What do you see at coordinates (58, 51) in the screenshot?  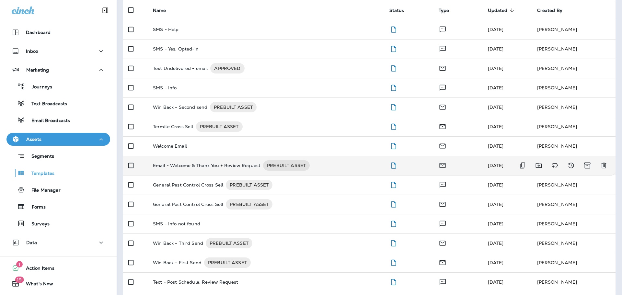 I see `button: Inbox` at bounding box center [58, 51].